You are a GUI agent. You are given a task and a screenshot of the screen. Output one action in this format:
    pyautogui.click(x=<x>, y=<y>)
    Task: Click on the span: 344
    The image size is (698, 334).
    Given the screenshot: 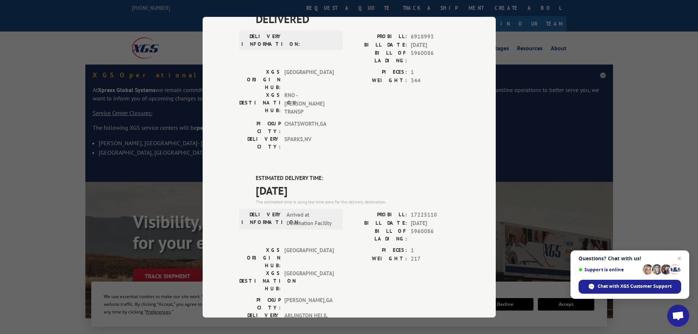 What is the action you would take?
    pyautogui.click(x=435, y=80)
    